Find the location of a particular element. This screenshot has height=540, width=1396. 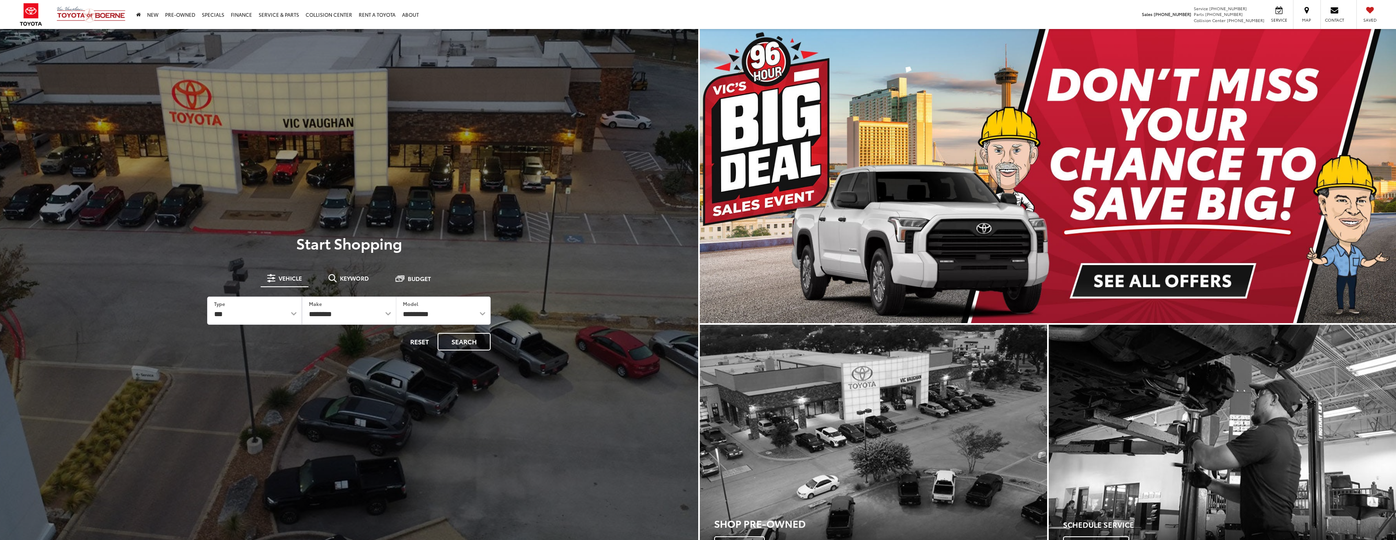

label: Make is located at coordinates (315, 304).